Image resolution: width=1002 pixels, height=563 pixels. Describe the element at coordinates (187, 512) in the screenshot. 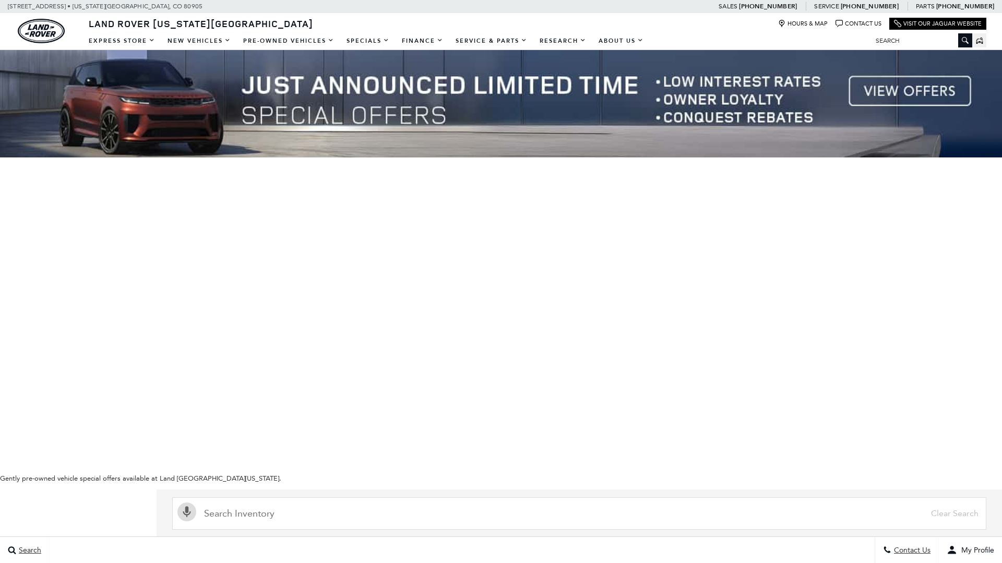

I see `svg: Click to toggle on voice search` at that location.